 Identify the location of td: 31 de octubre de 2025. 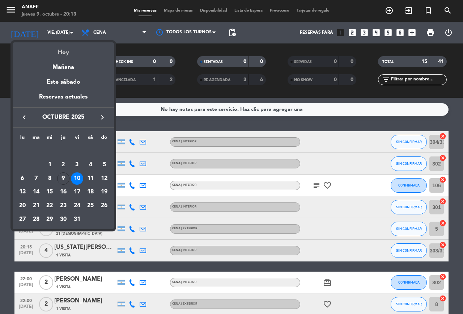
(77, 219).